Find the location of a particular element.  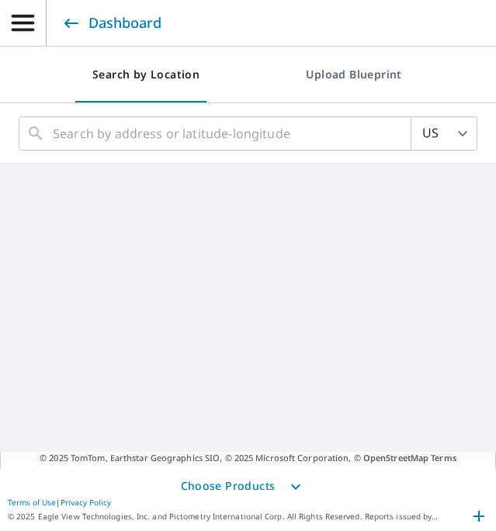

a: Privacy Policy is located at coordinates (85, 502).